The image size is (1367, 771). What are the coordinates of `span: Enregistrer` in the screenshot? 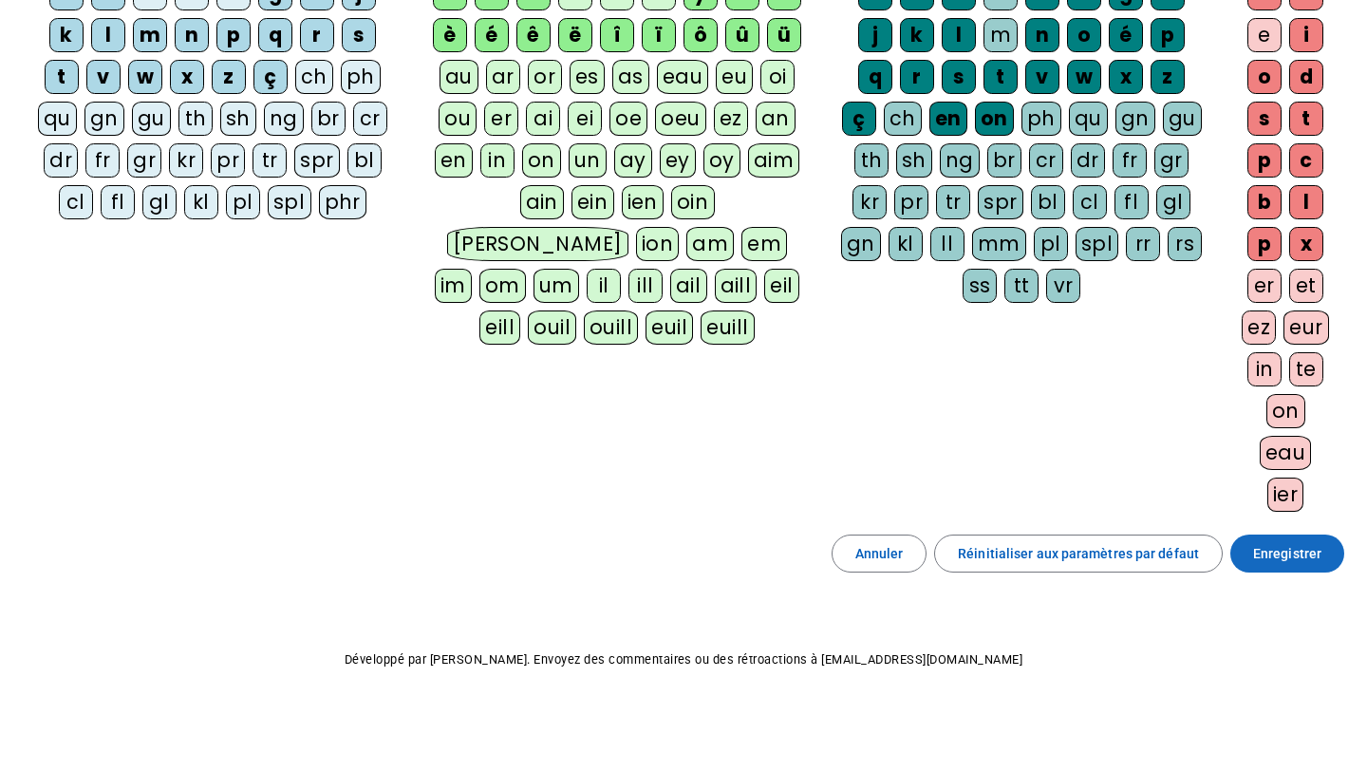 It's located at (1287, 553).